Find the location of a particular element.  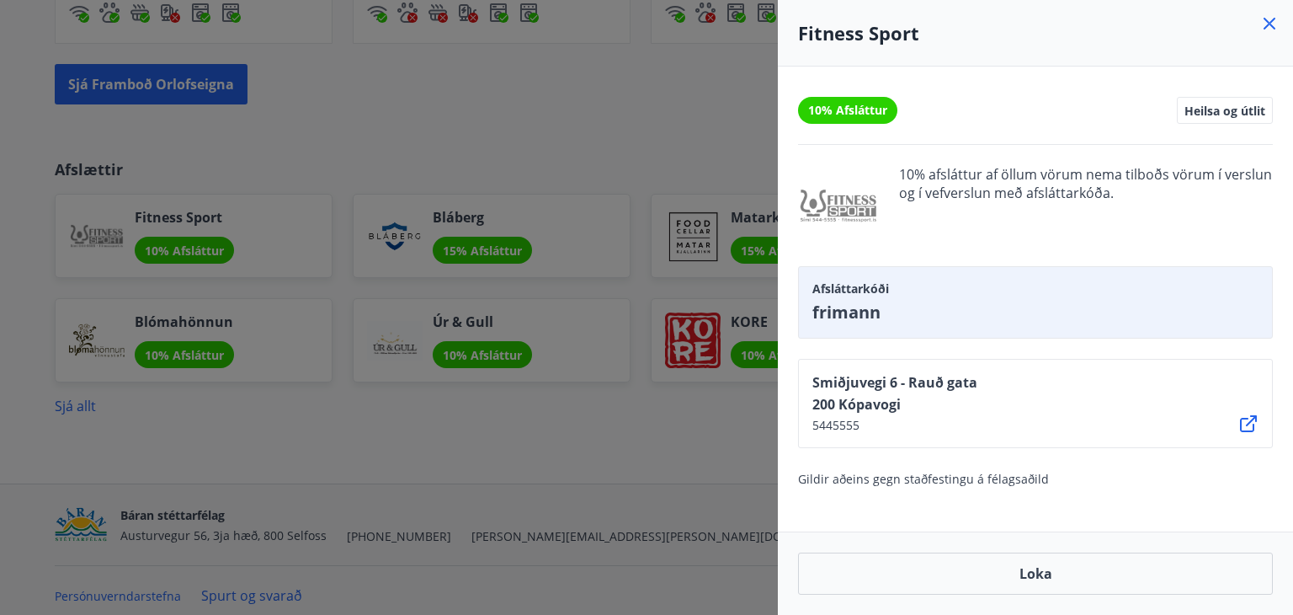

span: 200 Kópavogi is located at coordinates (895, 404).